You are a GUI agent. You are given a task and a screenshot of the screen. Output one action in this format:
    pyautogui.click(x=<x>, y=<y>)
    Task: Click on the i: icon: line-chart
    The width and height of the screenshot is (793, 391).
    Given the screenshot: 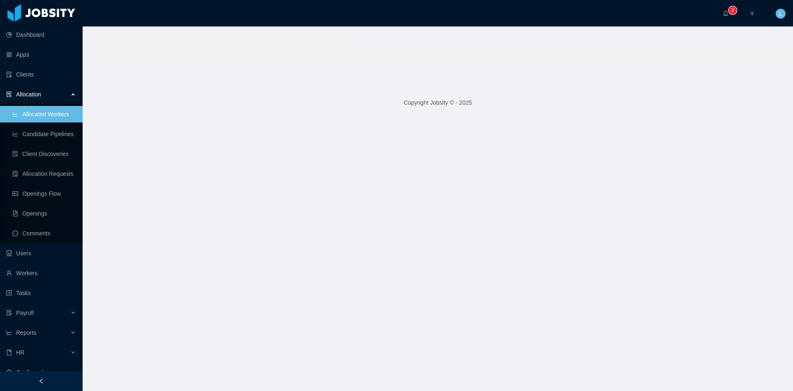 What is the action you would take?
    pyautogui.click(x=9, y=332)
    